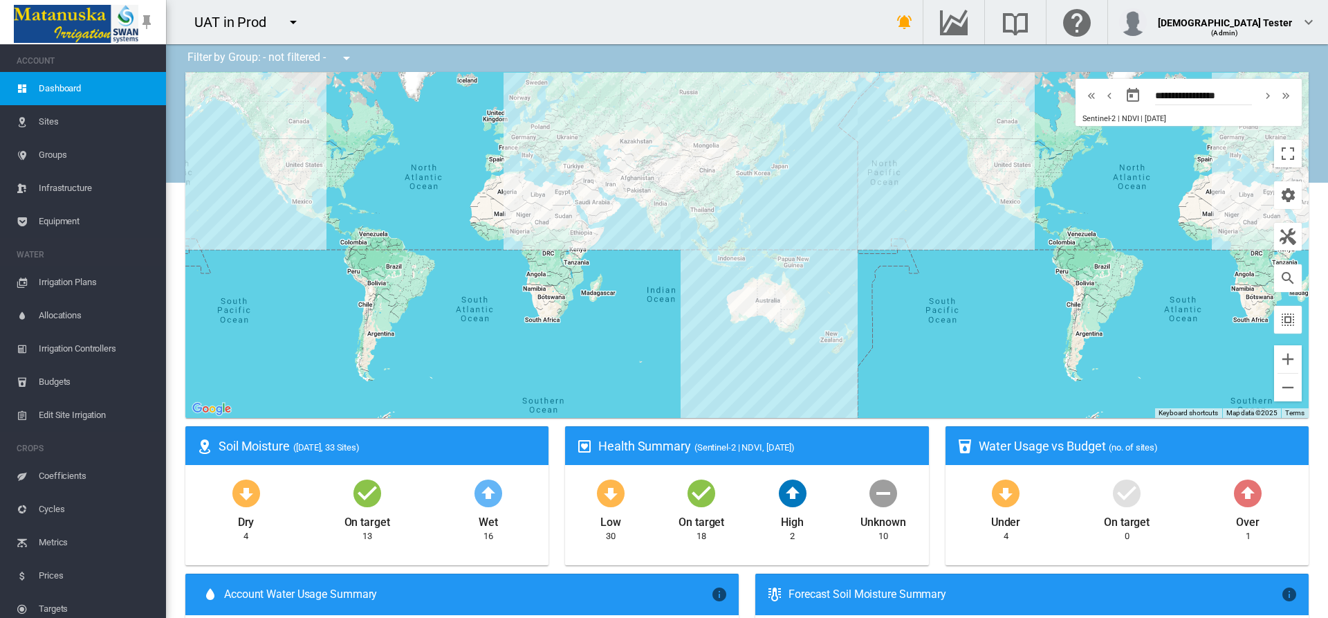 The image size is (1328, 618). What do you see at coordinates (1133, 447) in the screenshot?
I see `span: (no. of sites)` at bounding box center [1133, 447].